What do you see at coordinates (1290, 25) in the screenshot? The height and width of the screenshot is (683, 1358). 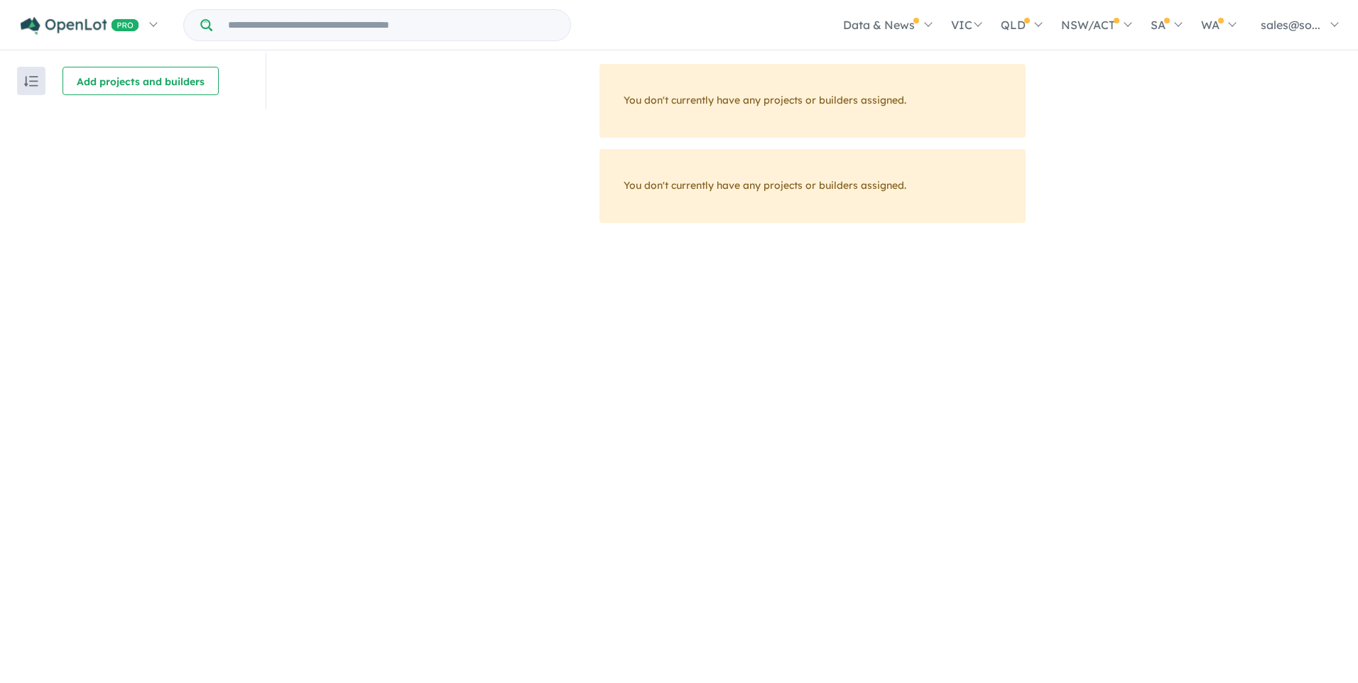 I see `span: sales@so...` at bounding box center [1290, 25].